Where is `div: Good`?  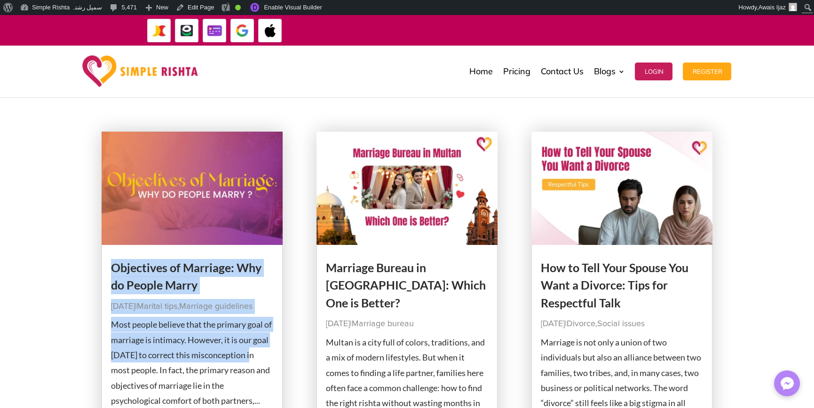 div: Good is located at coordinates (238, 8).